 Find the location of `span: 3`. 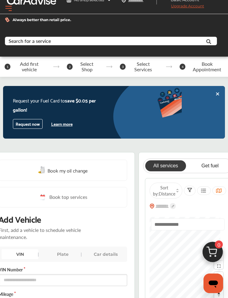

span: 3 is located at coordinates (122, 67).